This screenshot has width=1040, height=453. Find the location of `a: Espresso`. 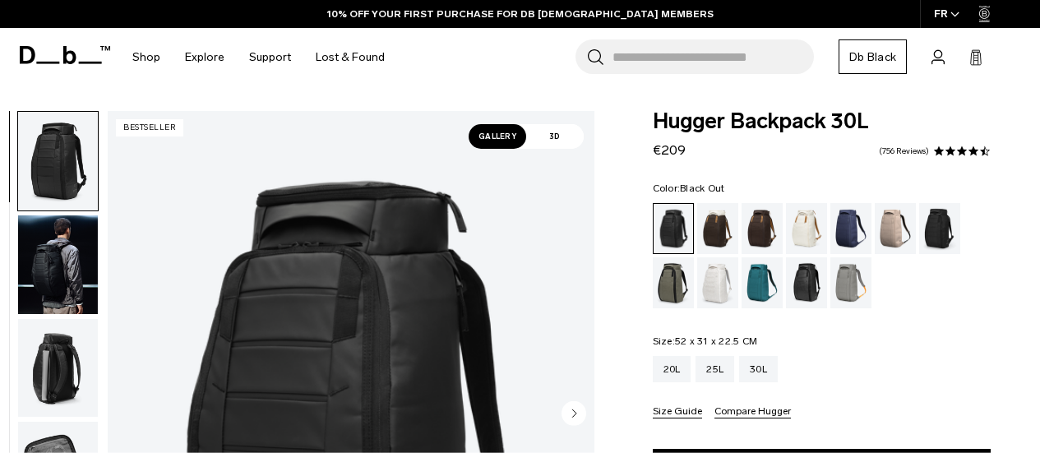

a: Espresso is located at coordinates (762, 229).